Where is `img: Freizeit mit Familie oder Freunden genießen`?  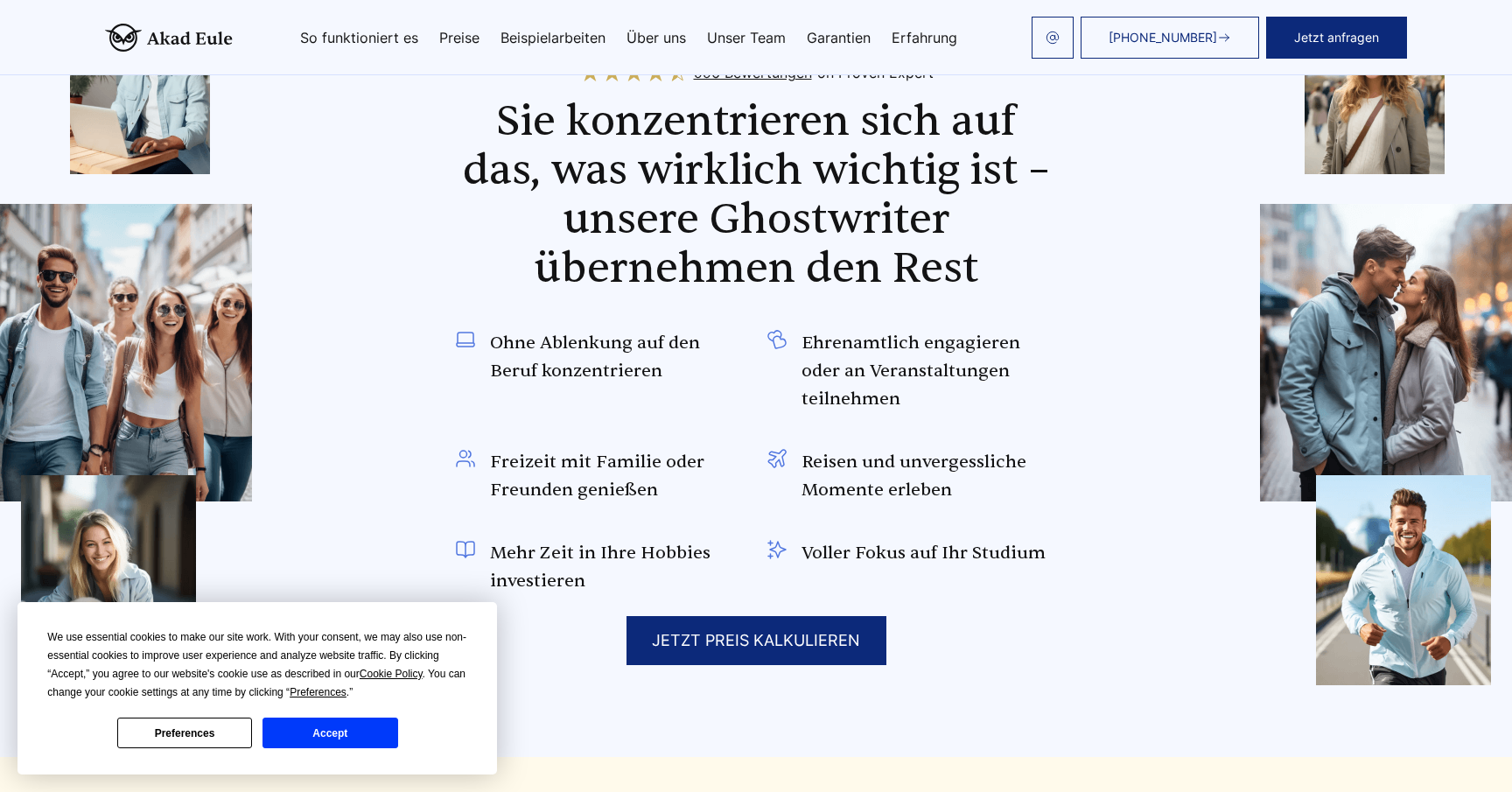
img: Freizeit mit Familie oder Freunden genießen is located at coordinates (465, 458).